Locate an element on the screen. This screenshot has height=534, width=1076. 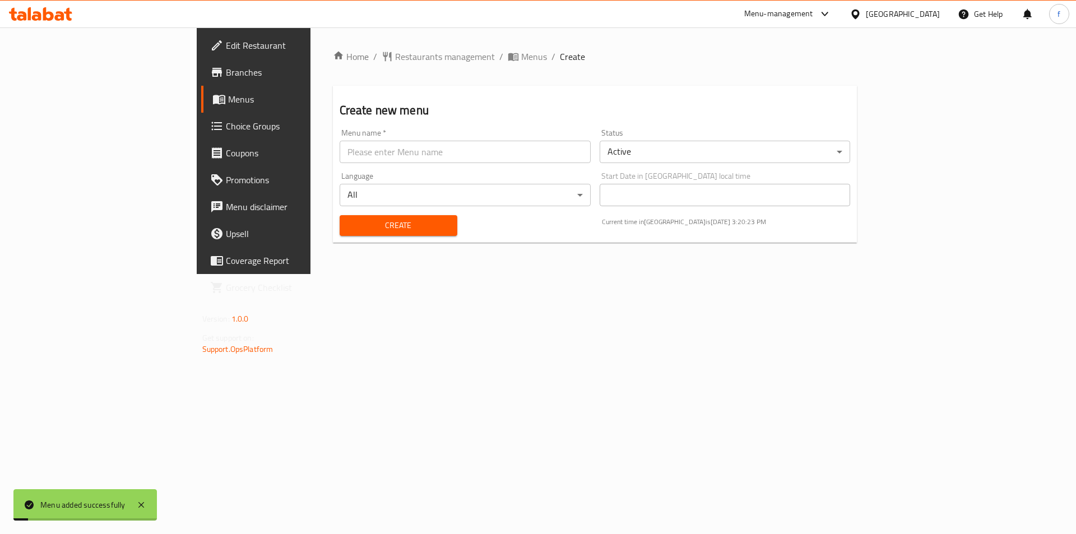
span: Coverage Report is located at coordinates (296, 261).